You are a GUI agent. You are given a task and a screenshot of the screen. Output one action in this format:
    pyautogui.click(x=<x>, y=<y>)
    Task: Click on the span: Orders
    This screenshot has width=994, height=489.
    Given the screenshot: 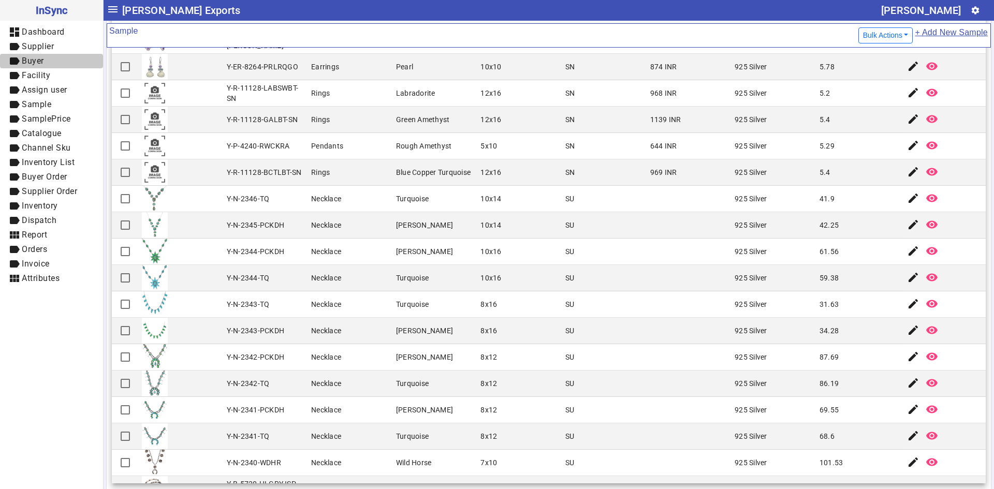 What is the action you would take?
    pyautogui.click(x=34, y=249)
    